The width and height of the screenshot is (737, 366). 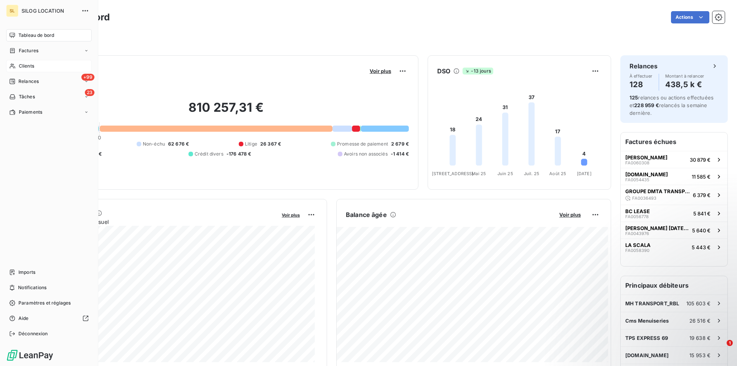 What do you see at coordinates (12, 11) in the screenshot?
I see `div: SL` at bounding box center [12, 11].